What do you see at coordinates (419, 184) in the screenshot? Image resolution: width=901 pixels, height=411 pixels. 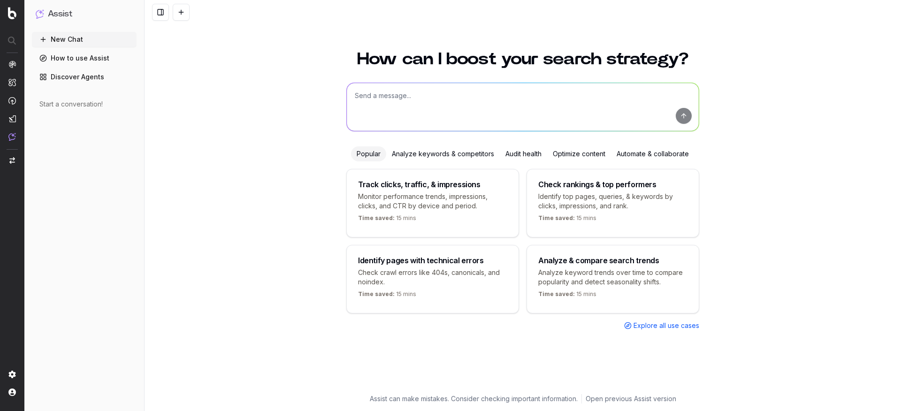 I see `div: Track clicks, traffic, & impressions` at bounding box center [419, 184].